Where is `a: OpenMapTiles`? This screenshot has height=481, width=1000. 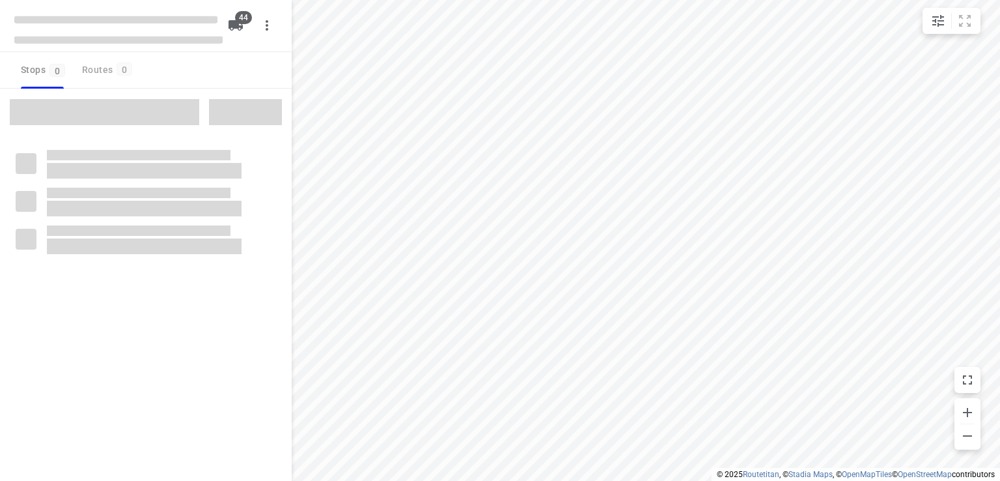 a: OpenMapTiles is located at coordinates (867, 474).